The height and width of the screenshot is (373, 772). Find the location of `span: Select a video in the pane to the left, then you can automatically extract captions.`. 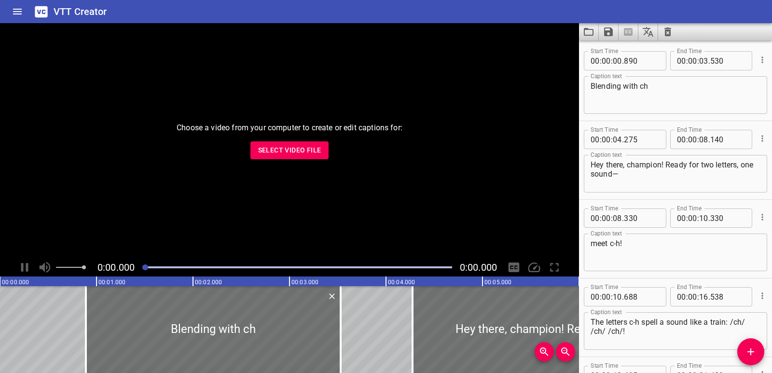

span: Select a video in the pane to the left, then you can automatically extract captions. is located at coordinates (628, 32).